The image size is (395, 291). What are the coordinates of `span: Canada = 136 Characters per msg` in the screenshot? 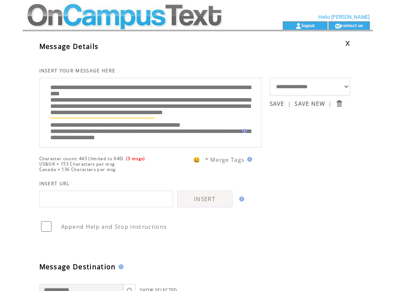 It's located at (77, 170).